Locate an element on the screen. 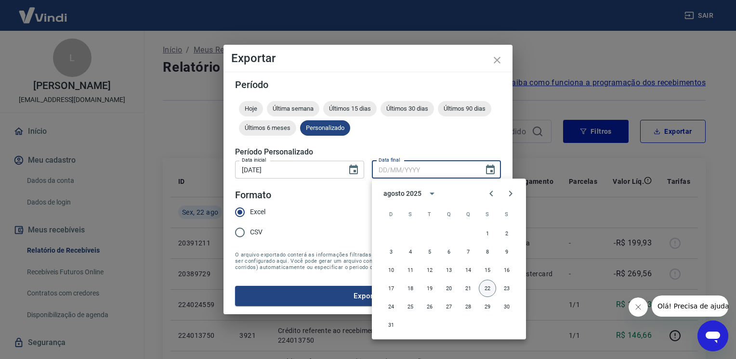  button: calendar view is open, switch to year view is located at coordinates (432, 194).